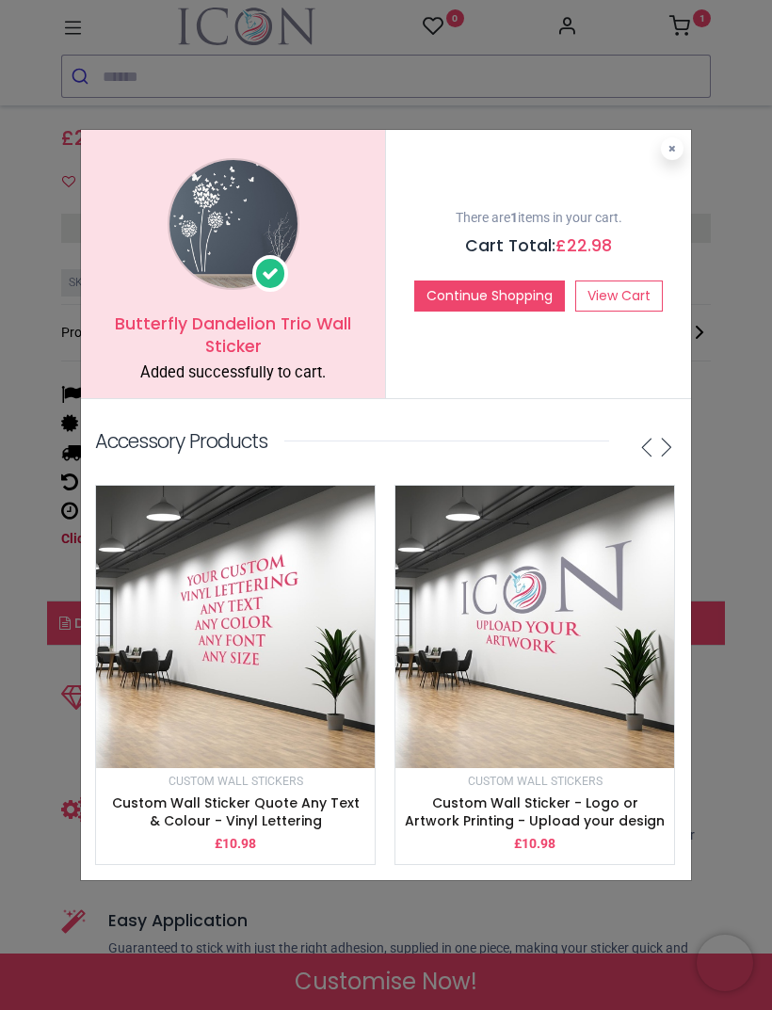  What do you see at coordinates (618, 296) in the screenshot?
I see `a: View Cart` at bounding box center [618, 296].